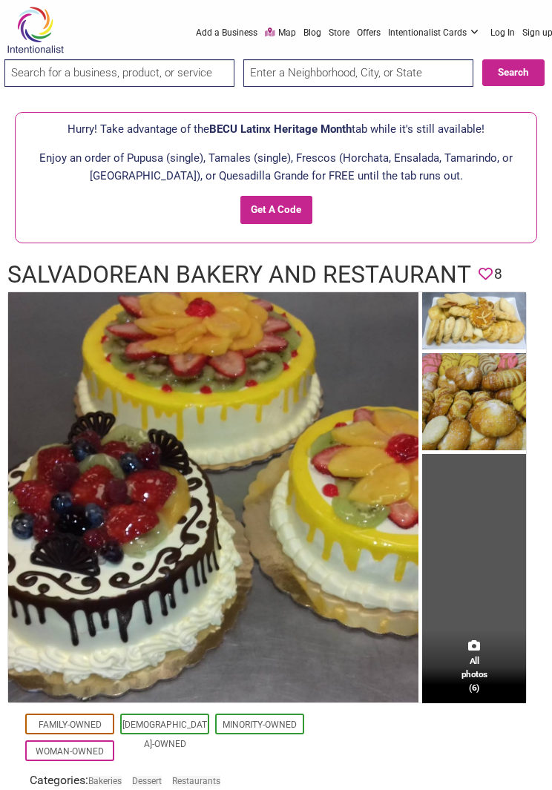  Describe the element at coordinates (119, 73) in the screenshot. I see `input: Search for a business, product, or service` at that location.